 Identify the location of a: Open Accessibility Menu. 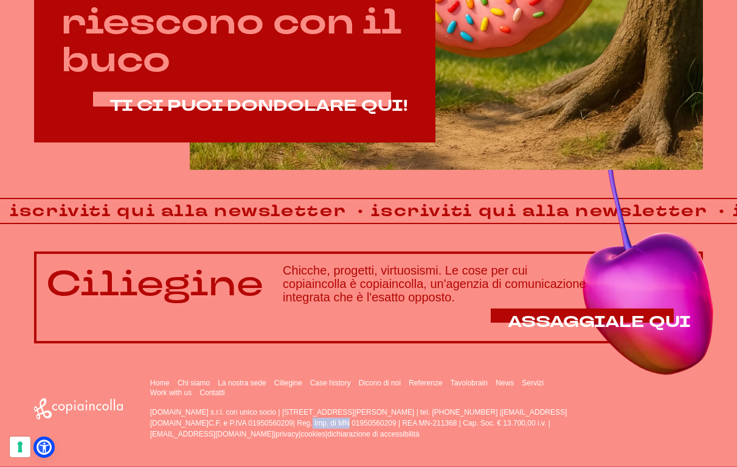
(44, 447).